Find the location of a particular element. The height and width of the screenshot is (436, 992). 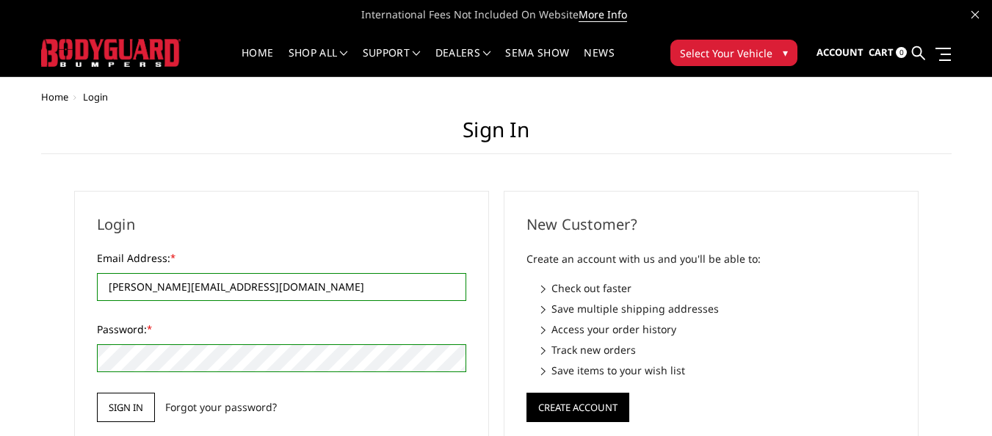

a: News is located at coordinates (598, 62).